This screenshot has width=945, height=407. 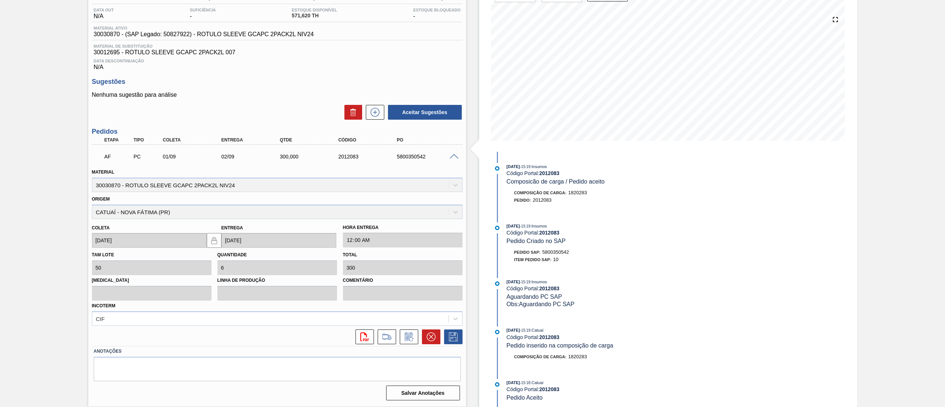 I want to click on span: Material de Substituição, so click(x=277, y=46).